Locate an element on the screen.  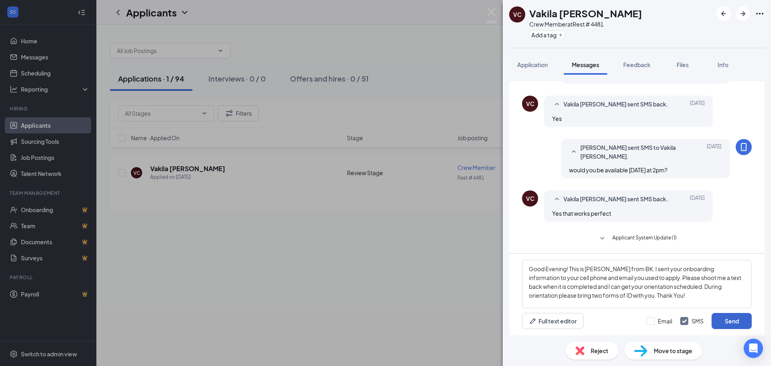
span: Yes is located at coordinates (557, 118).